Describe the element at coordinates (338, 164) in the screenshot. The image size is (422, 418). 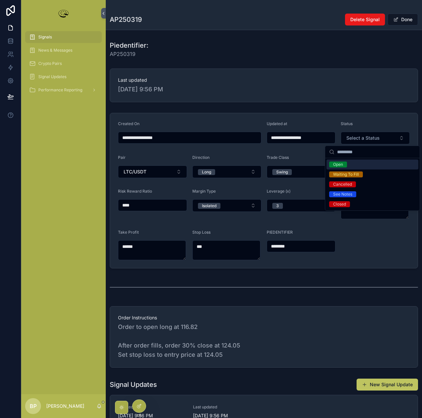
I see `div: Open` at that location.